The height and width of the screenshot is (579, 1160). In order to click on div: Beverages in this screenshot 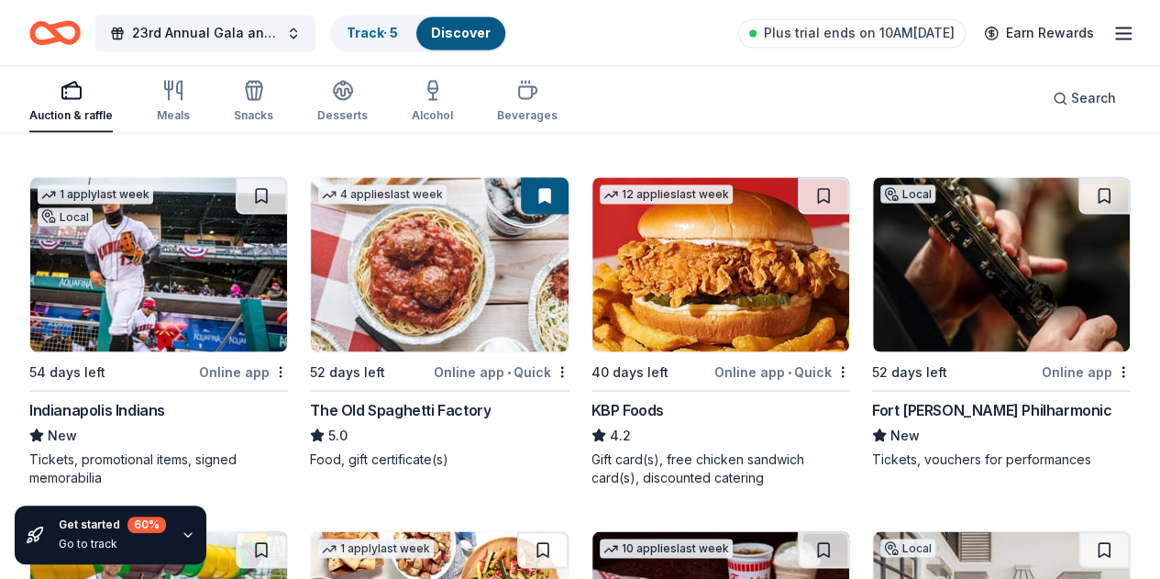, I will do `click(527, 116)`.